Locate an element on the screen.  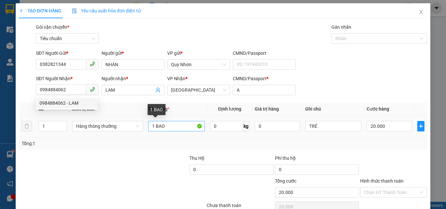
img: icon is located at coordinates (74, 11).